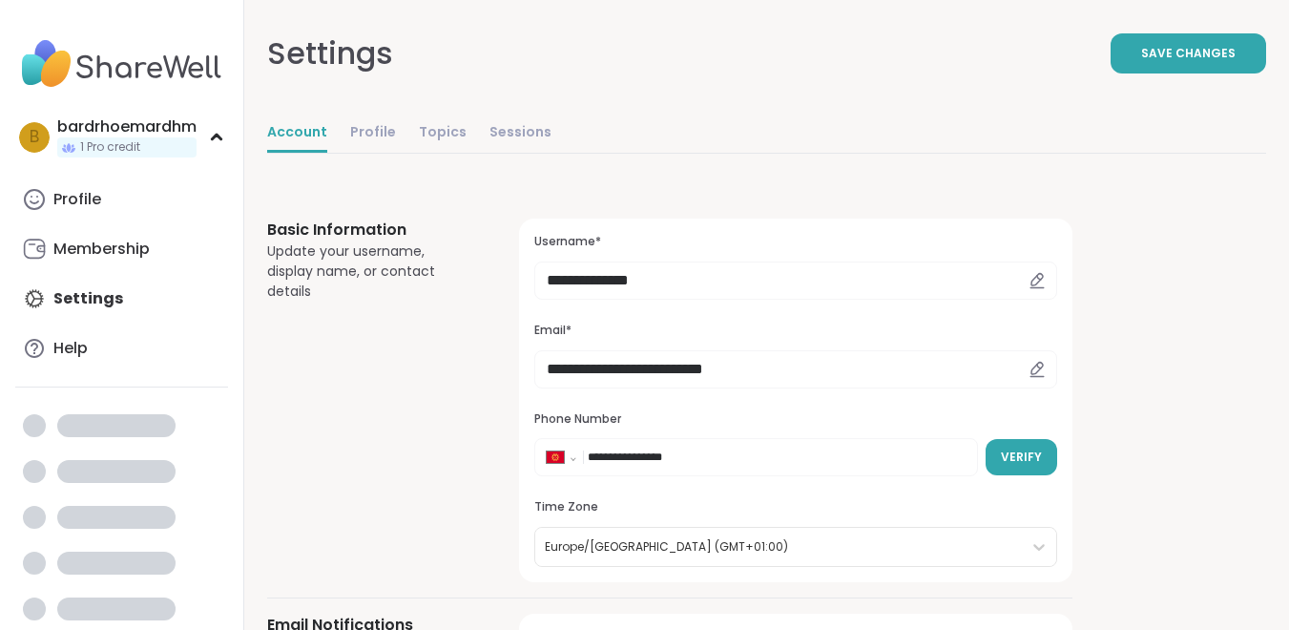 Image resolution: width=1289 pixels, height=630 pixels. Describe the element at coordinates (796, 419) in the screenshot. I see `h3: Phone Number` at that location.